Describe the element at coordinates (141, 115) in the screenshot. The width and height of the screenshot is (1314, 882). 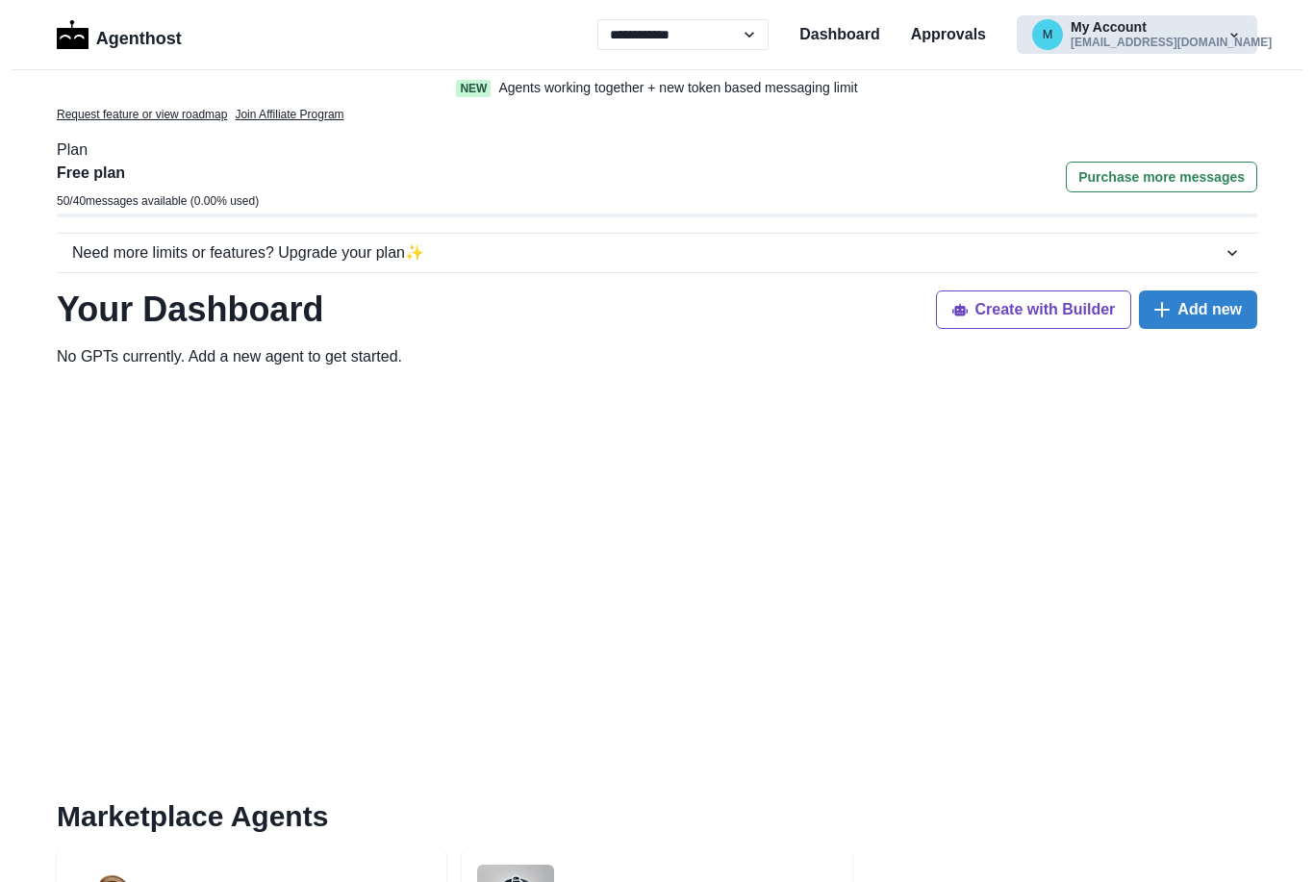
I see `p: Request feature or view roadmap` at that location.